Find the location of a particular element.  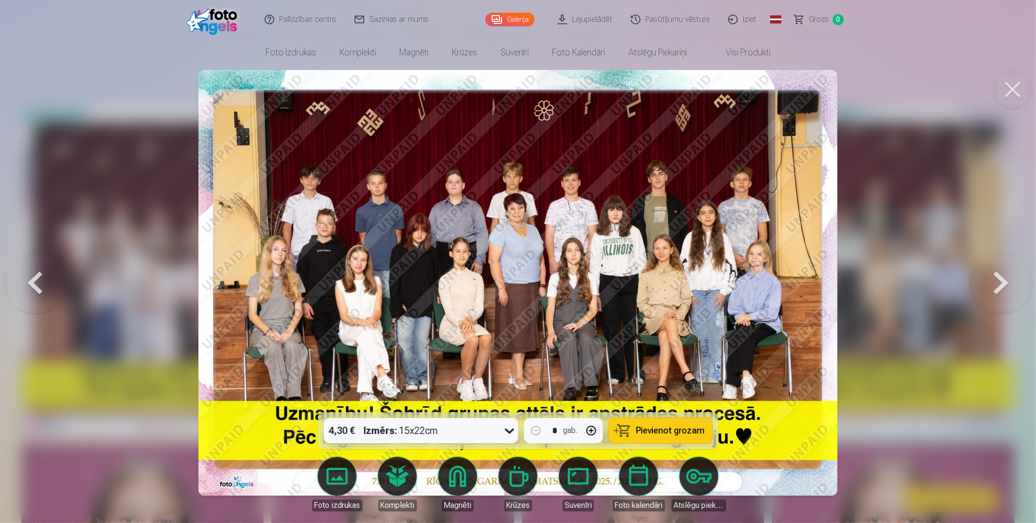

a: Galerija is located at coordinates (510, 19).